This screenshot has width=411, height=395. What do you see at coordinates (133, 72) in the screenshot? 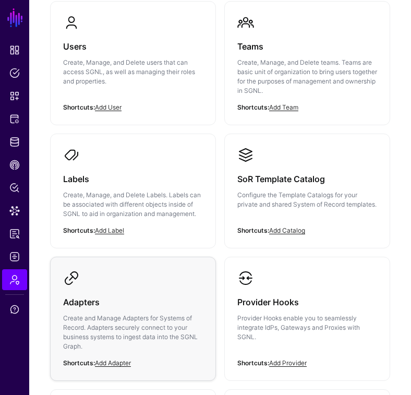
I see `p: Create, Manage, and Delete users that can access SGNL, as well as managing their roles and proper...` at bounding box center [133, 72].